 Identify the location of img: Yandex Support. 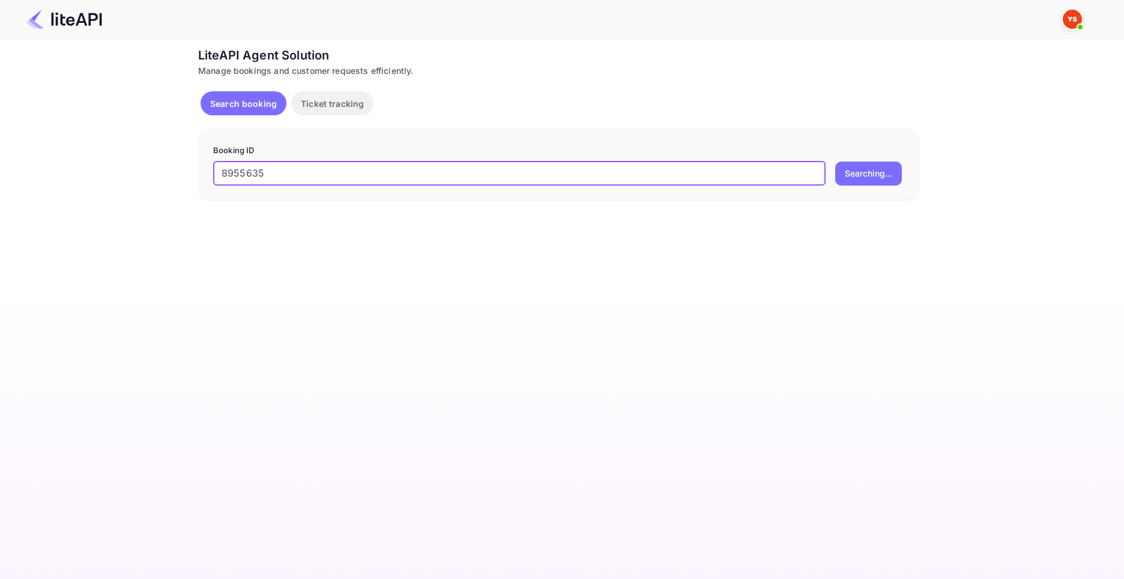
(1072, 19).